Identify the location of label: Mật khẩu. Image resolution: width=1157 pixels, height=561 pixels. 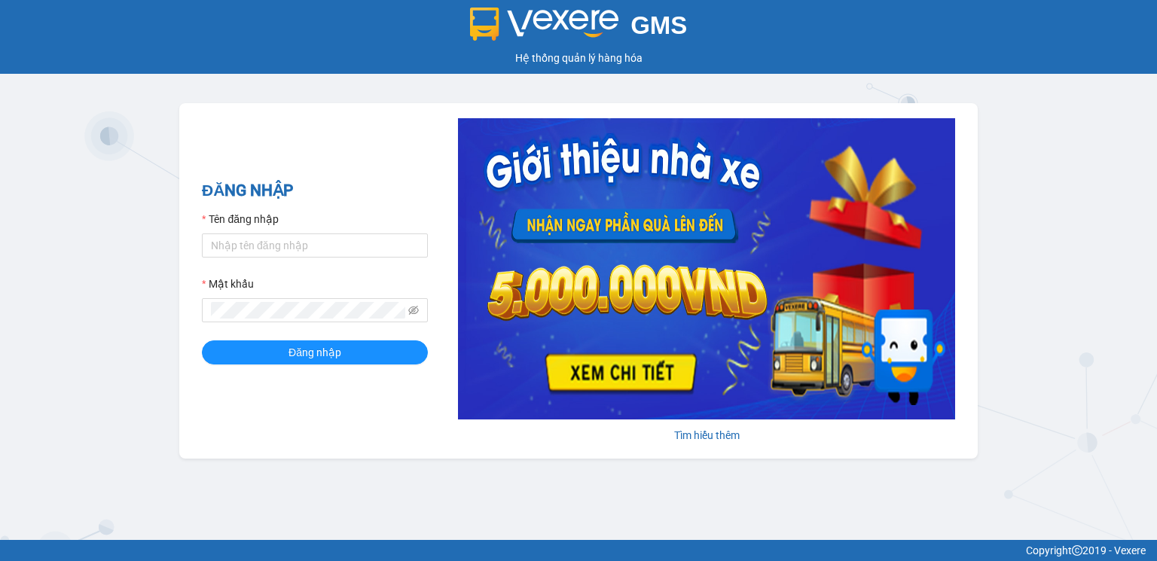
(228, 284).